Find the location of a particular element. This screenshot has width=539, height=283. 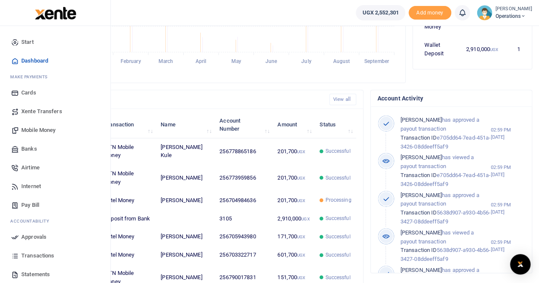

h4: Account Activity is located at coordinates (451, 98).